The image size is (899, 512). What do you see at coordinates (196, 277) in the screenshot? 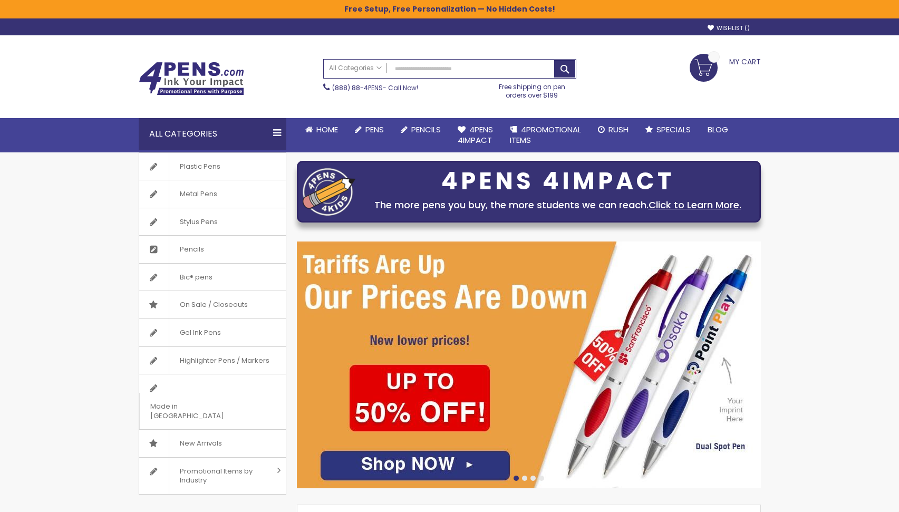
I see `span: Bic® pens` at bounding box center [196, 277].